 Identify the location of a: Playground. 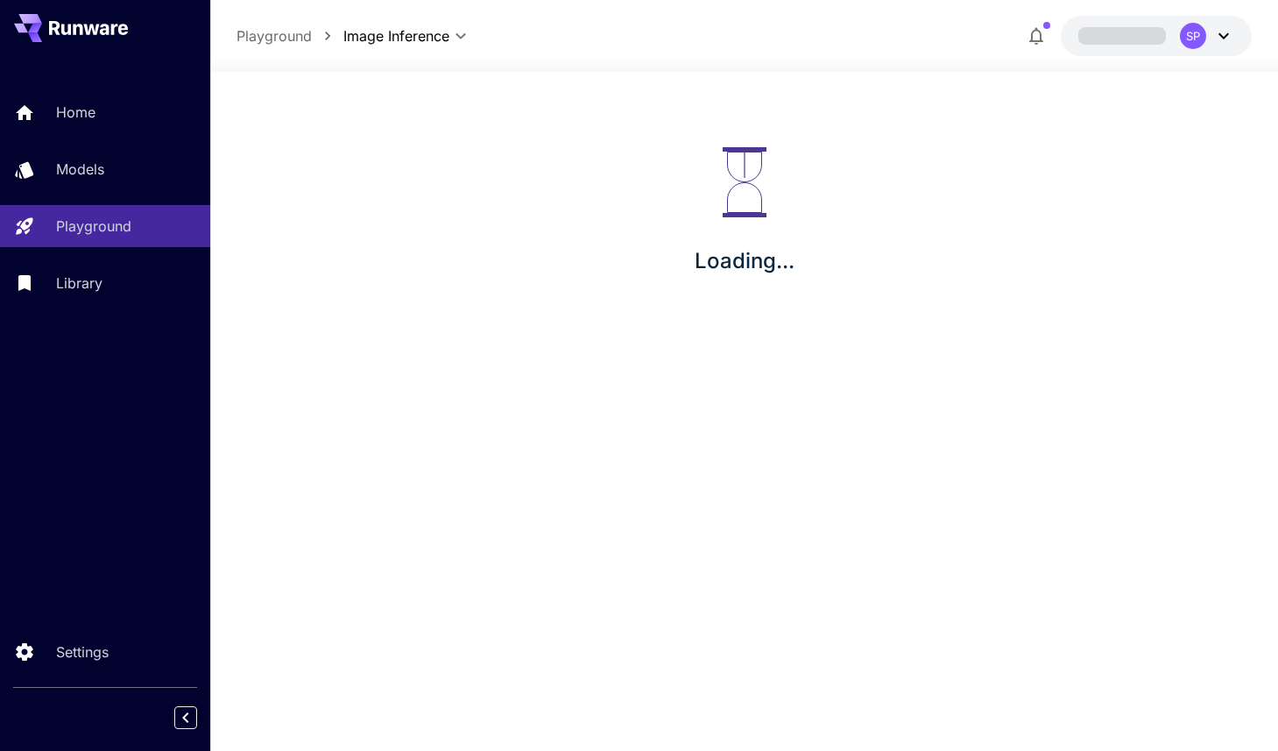
(274, 36).